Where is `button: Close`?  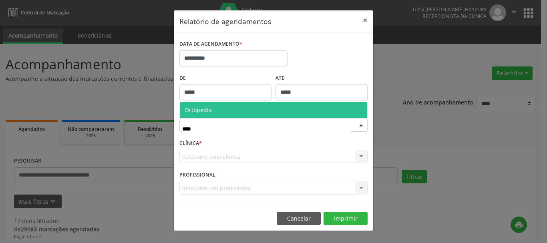 button: Close is located at coordinates (365, 20).